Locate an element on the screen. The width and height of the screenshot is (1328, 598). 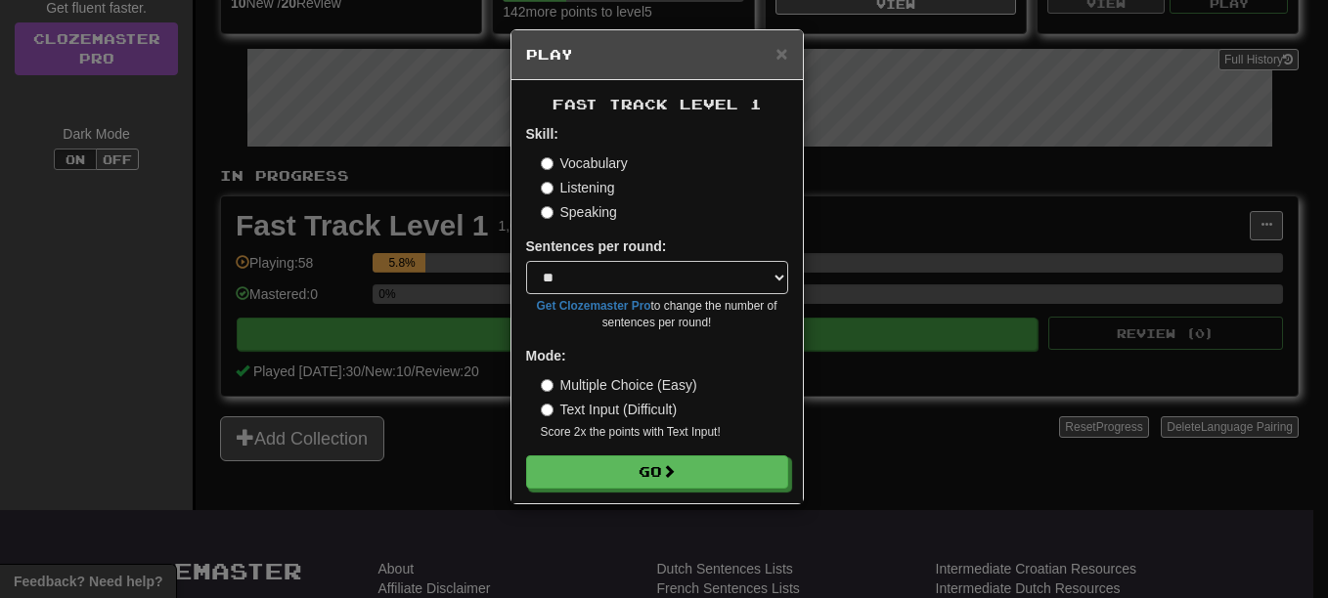
input: Vocabulary is located at coordinates (547, 163).